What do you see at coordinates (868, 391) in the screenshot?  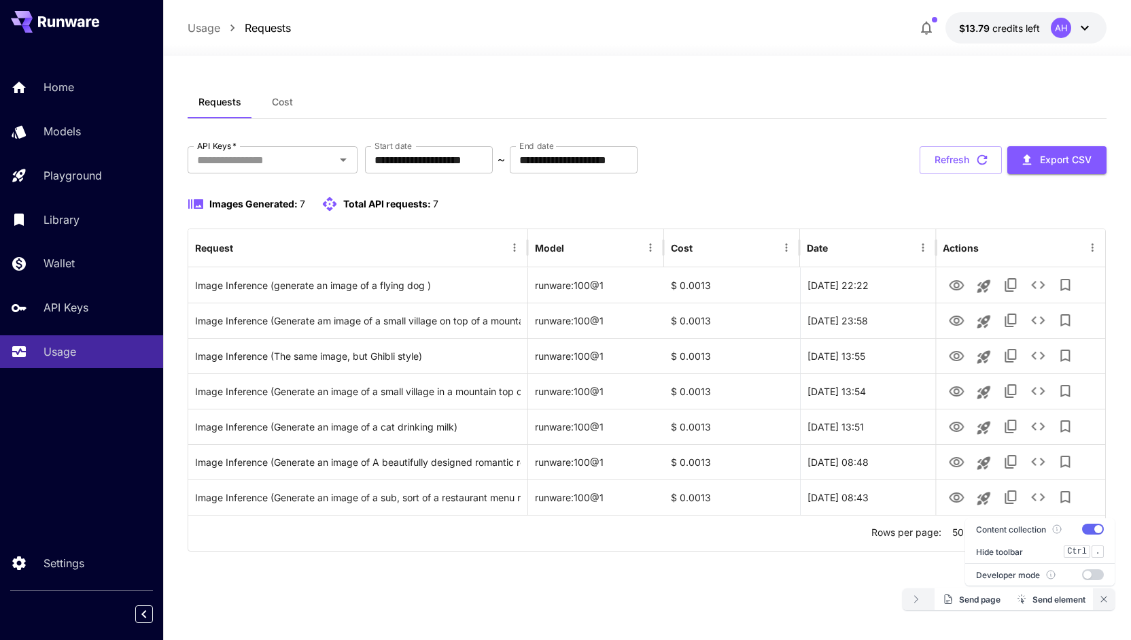 I see `div: 19 Aug, 2025 13:54` at bounding box center [868, 391].